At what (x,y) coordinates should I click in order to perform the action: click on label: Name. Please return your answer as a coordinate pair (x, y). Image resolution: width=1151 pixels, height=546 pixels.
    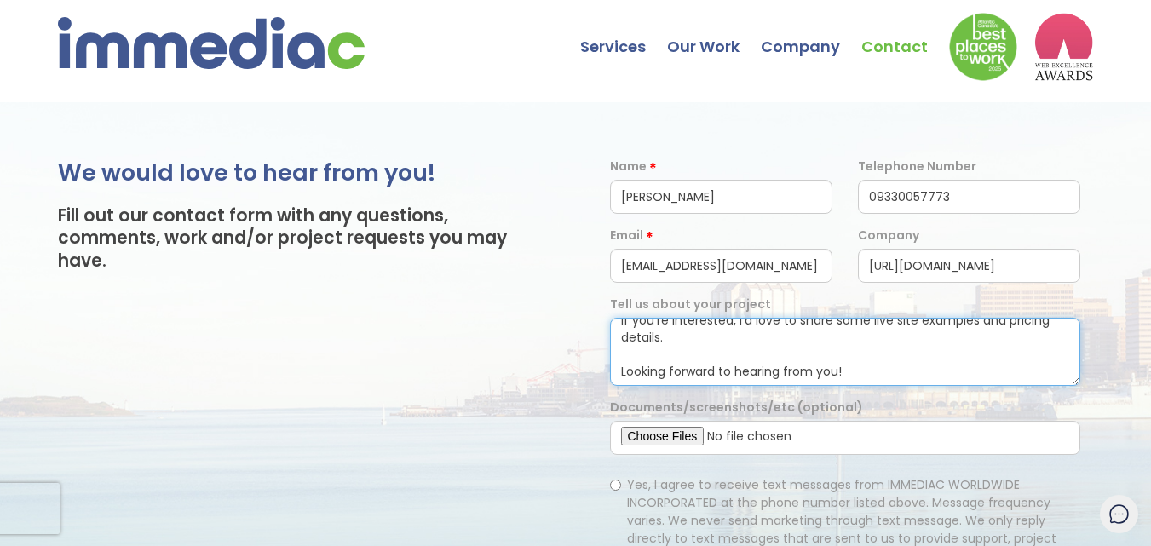
    Looking at the image, I should click on (628, 166).